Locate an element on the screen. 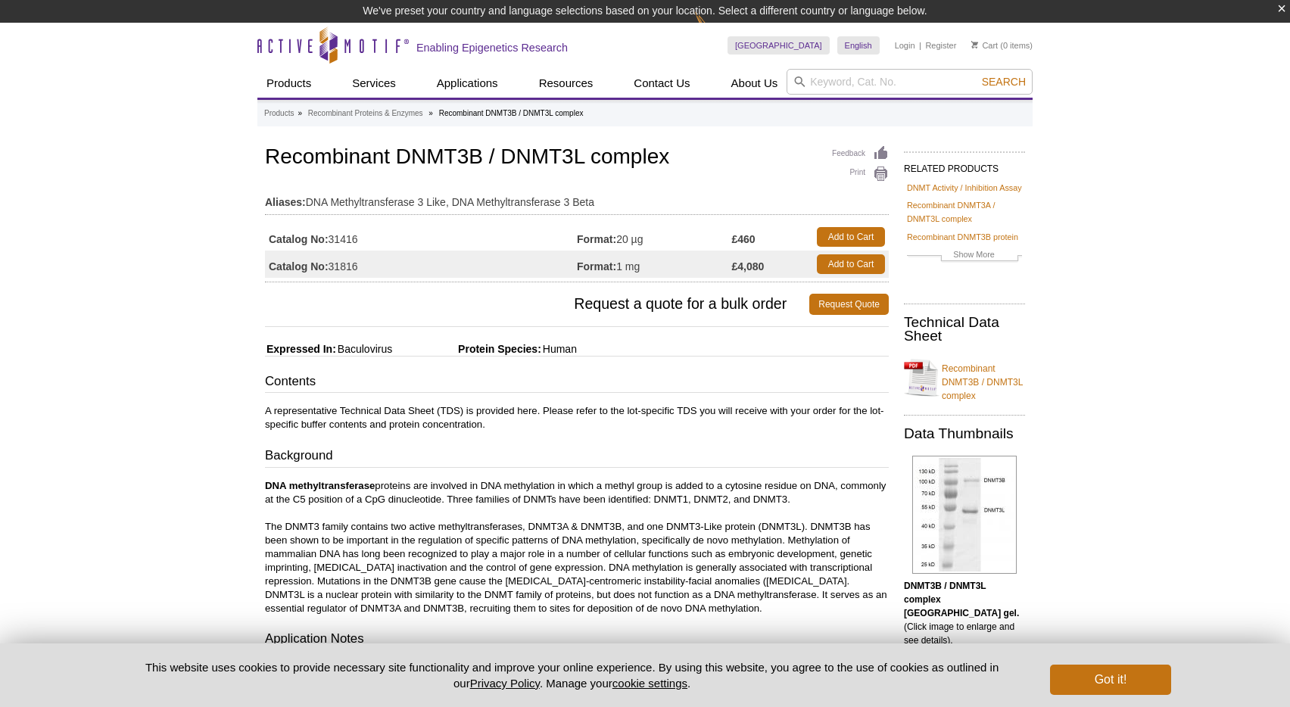  a: Recombinant DNMT3A / DNMT3L complex is located at coordinates (964, 212).